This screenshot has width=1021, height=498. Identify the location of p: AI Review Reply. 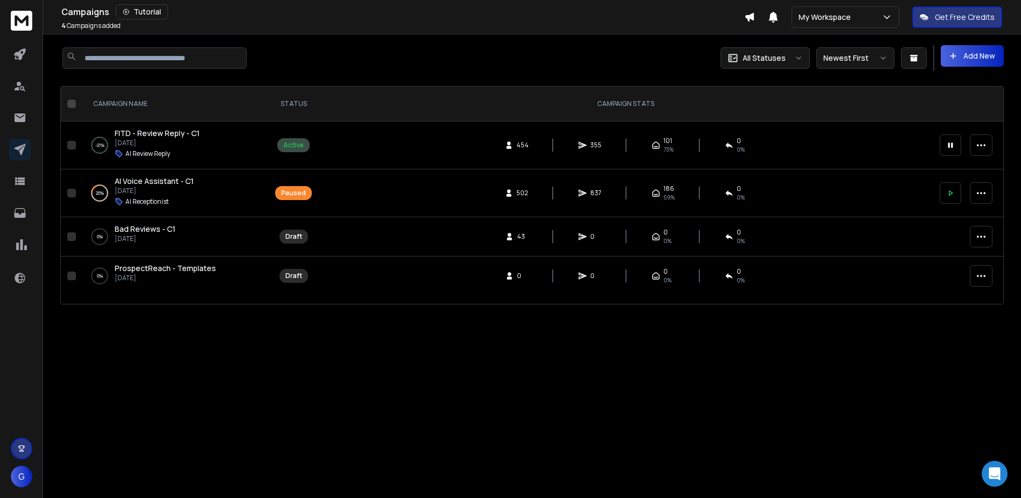
(147, 154).